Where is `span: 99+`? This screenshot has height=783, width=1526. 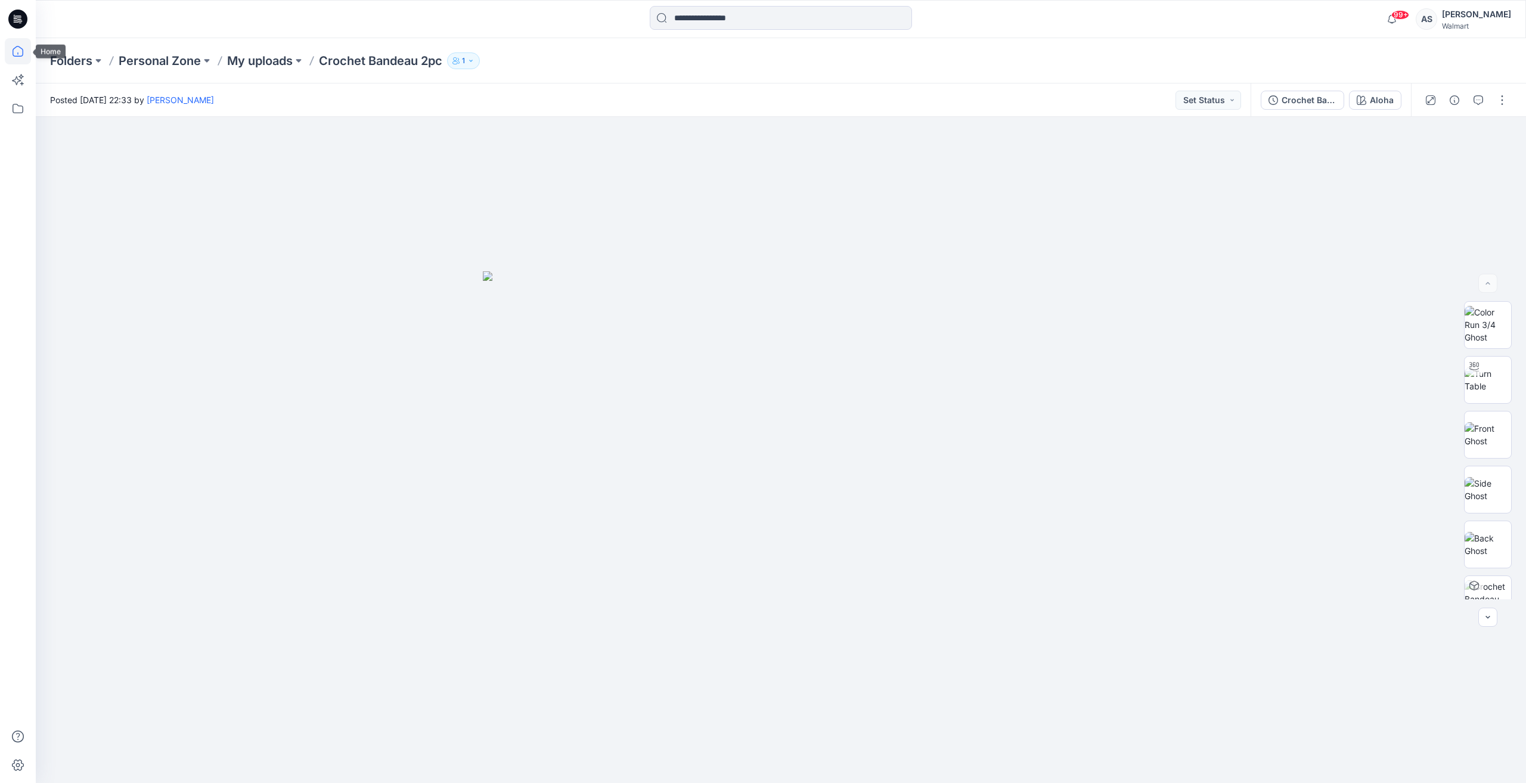 span: 99+ is located at coordinates (1400, 15).